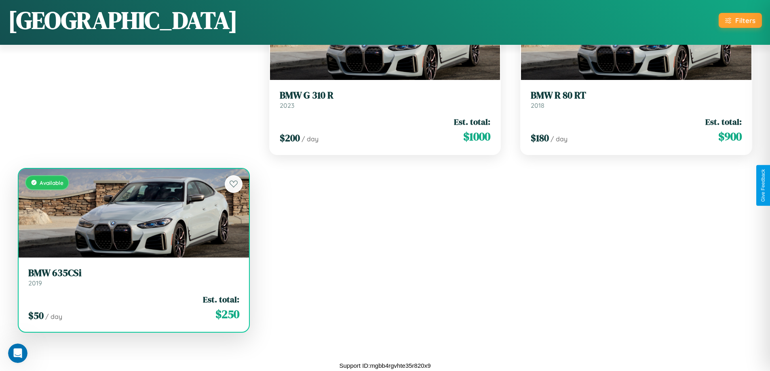  Describe the element at coordinates (385, 99) in the screenshot. I see `a: BMW G 310 R2023` at that location.